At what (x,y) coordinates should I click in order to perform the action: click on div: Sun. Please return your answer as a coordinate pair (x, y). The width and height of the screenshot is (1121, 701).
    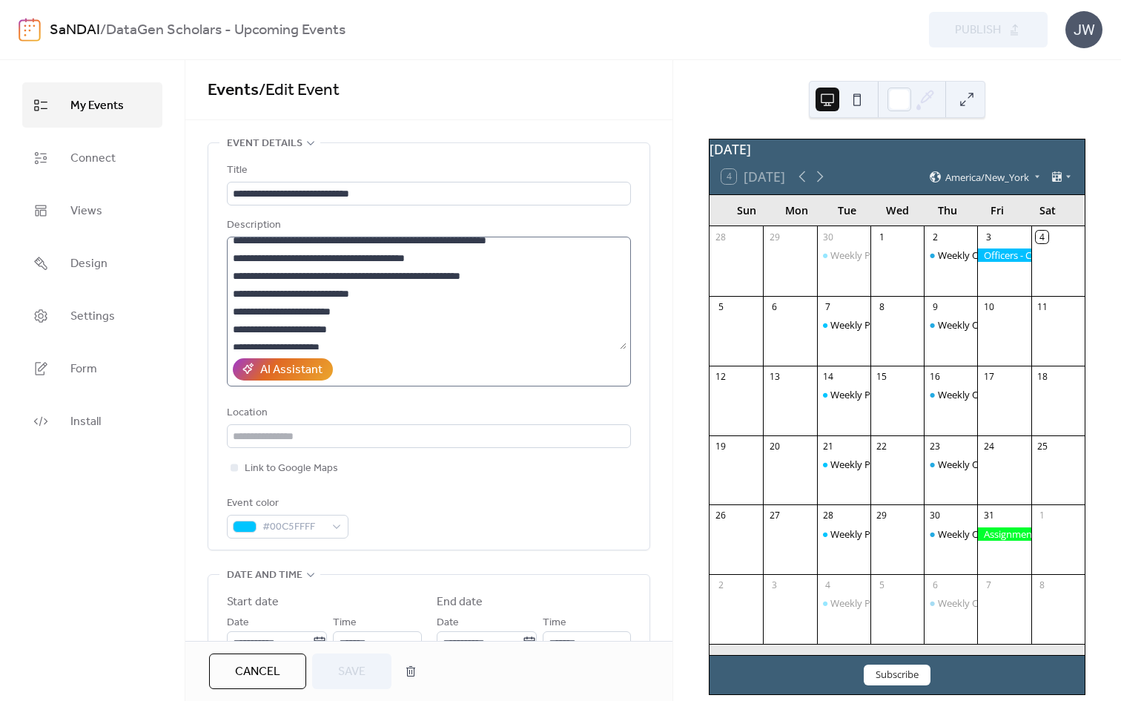
    Looking at the image, I should click on (747, 210).